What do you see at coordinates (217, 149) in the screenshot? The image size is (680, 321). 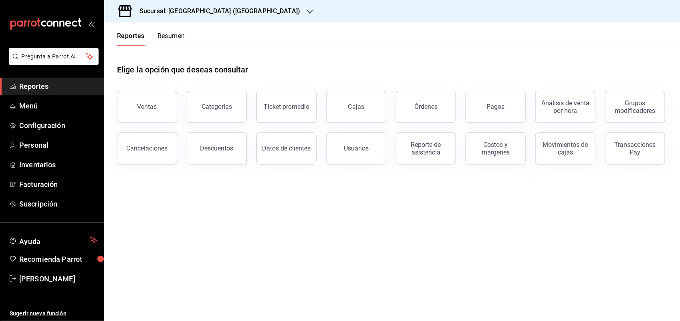 I see `button: Descuentos` at bounding box center [217, 149].